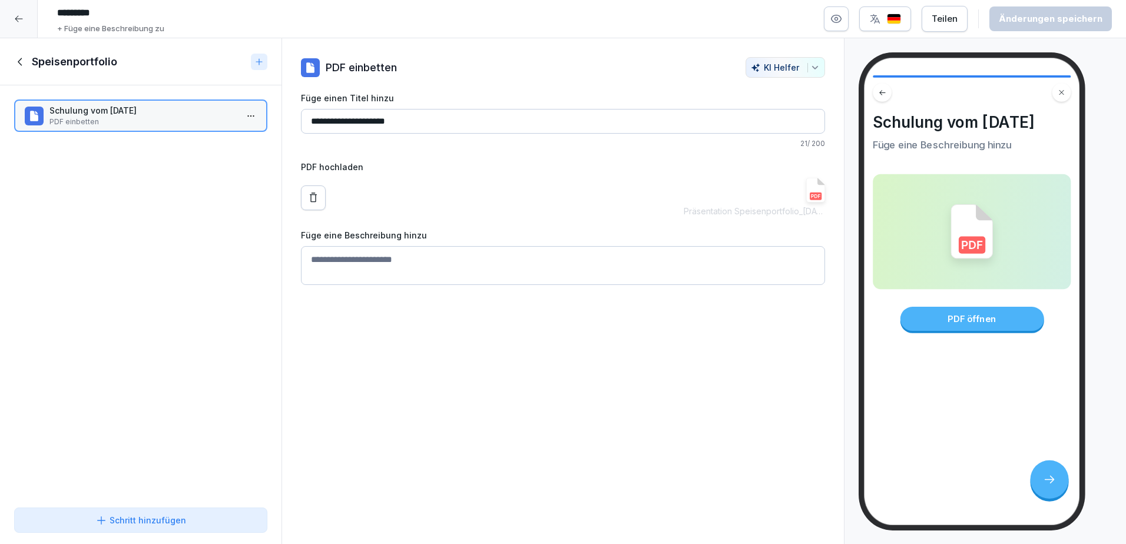 This screenshot has width=1126, height=544. I want to click on div: KI Helfer, so click(785, 67).